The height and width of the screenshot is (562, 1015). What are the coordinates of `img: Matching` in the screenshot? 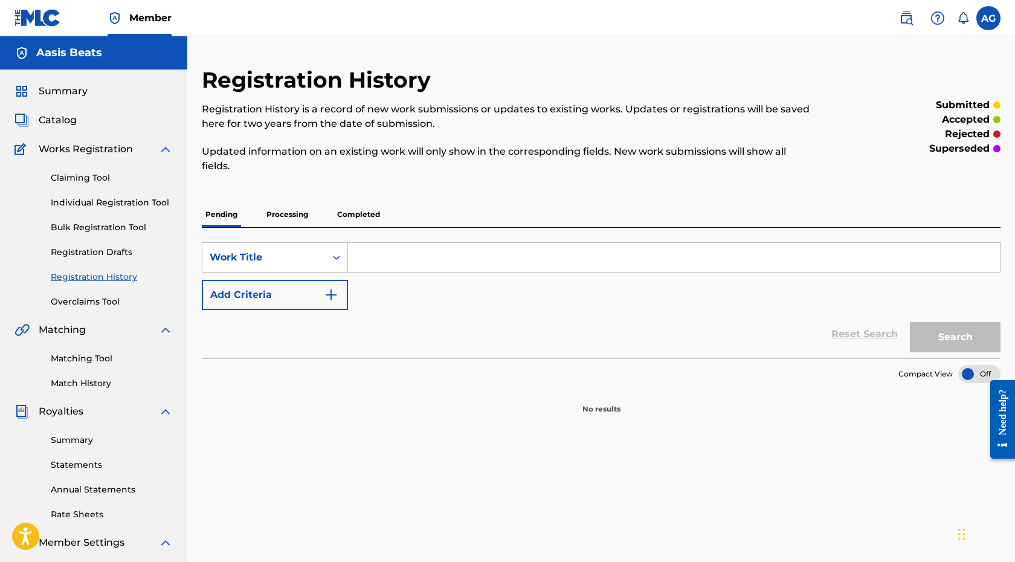 It's located at (22, 330).